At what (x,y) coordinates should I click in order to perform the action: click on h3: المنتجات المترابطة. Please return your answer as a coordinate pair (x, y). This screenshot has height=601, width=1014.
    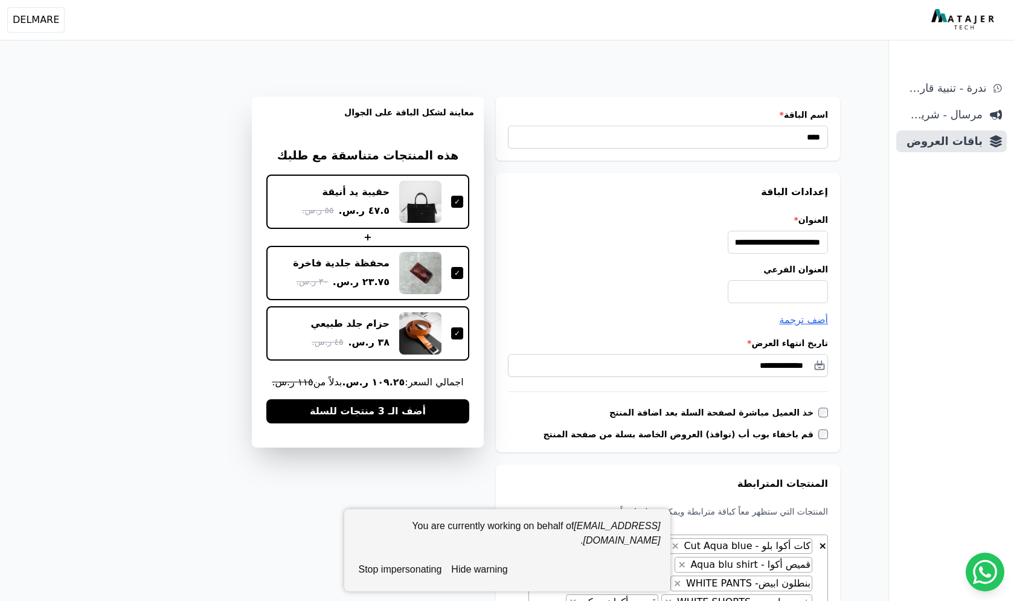
    Looking at the image, I should click on (668, 484).